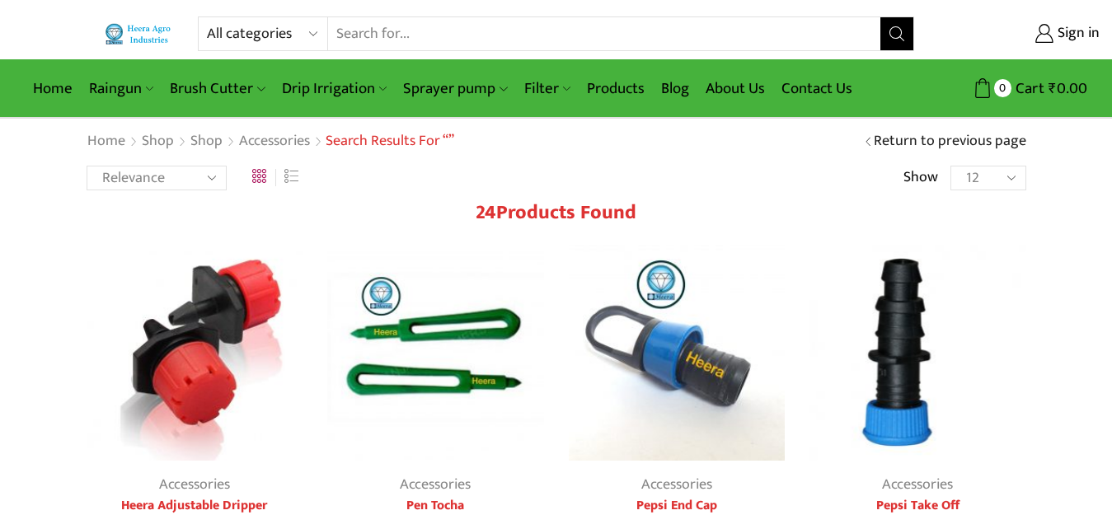  Describe the element at coordinates (217, 88) in the screenshot. I see `a: Brush Cutter` at that location.